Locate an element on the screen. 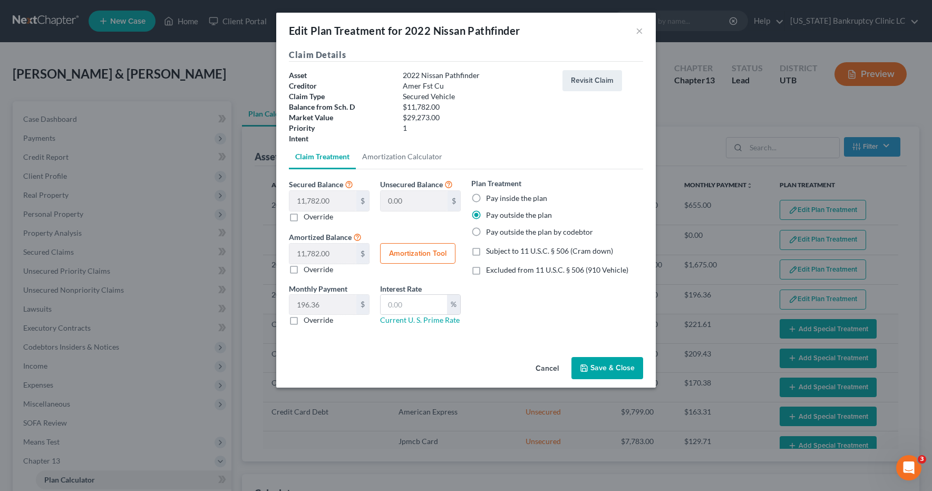 This screenshot has width=932, height=491. div: Market Value is located at coordinates (340, 117).